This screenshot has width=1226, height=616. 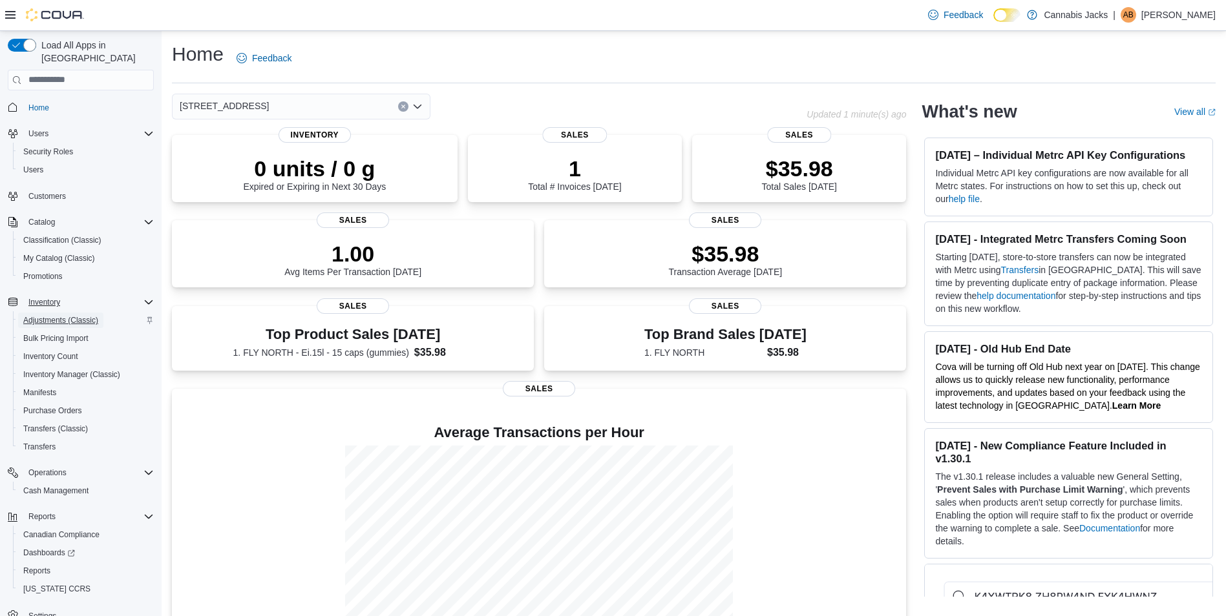 What do you see at coordinates (1195, 112) in the screenshot?
I see `a: View allExternal link` at bounding box center [1195, 112].